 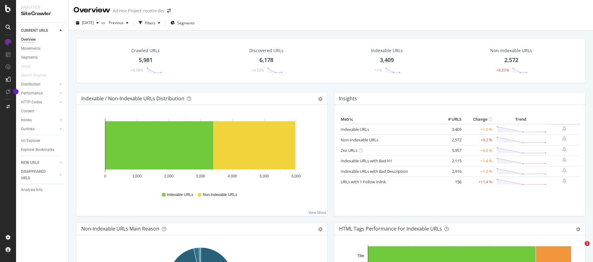 I want to click on a: URLs with 1 Follow Inlink, so click(x=363, y=182).